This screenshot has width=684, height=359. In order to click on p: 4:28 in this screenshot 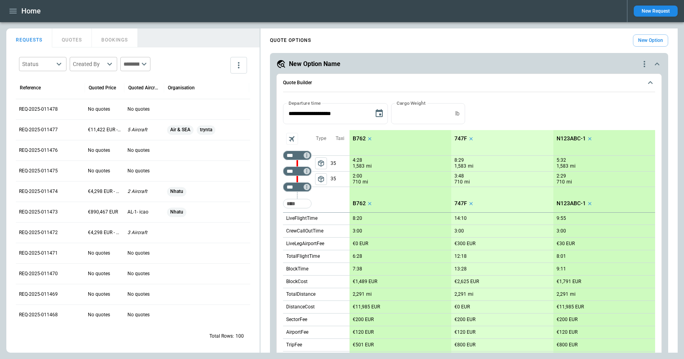, I will do `click(357, 160)`.